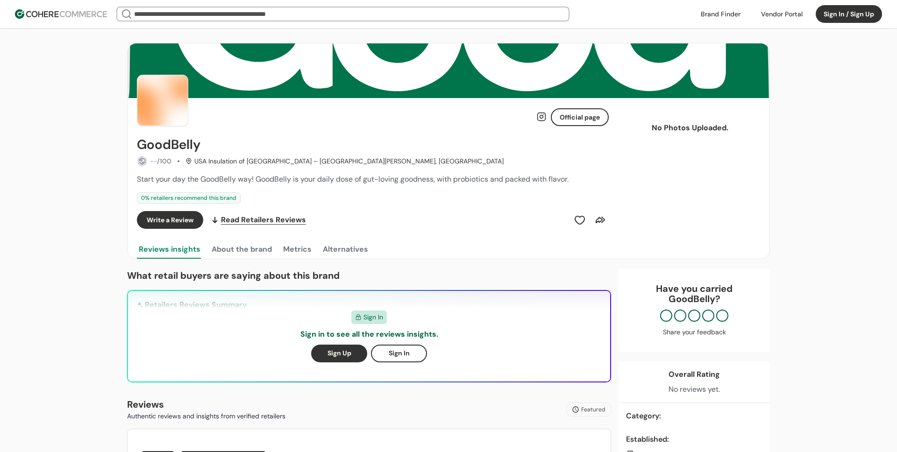 This screenshot has height=452, width=897. I want to click on span: Featured, so click(594, 410).